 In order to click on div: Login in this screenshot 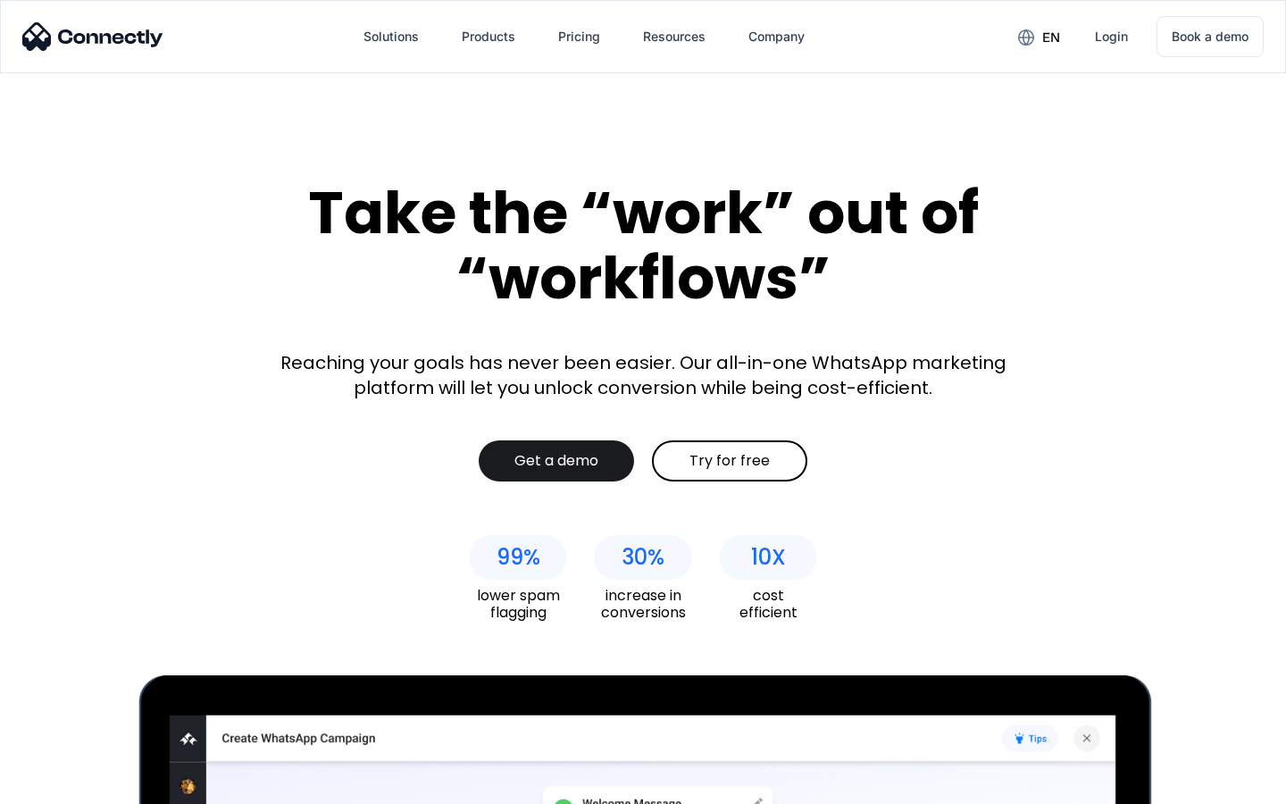, I will do `click(1111, 37)`.